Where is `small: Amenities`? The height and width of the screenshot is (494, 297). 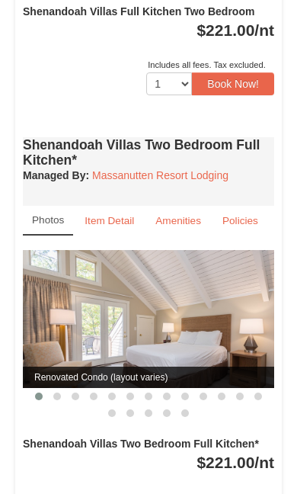
small: Amenities is located at coordinates (178, 220).